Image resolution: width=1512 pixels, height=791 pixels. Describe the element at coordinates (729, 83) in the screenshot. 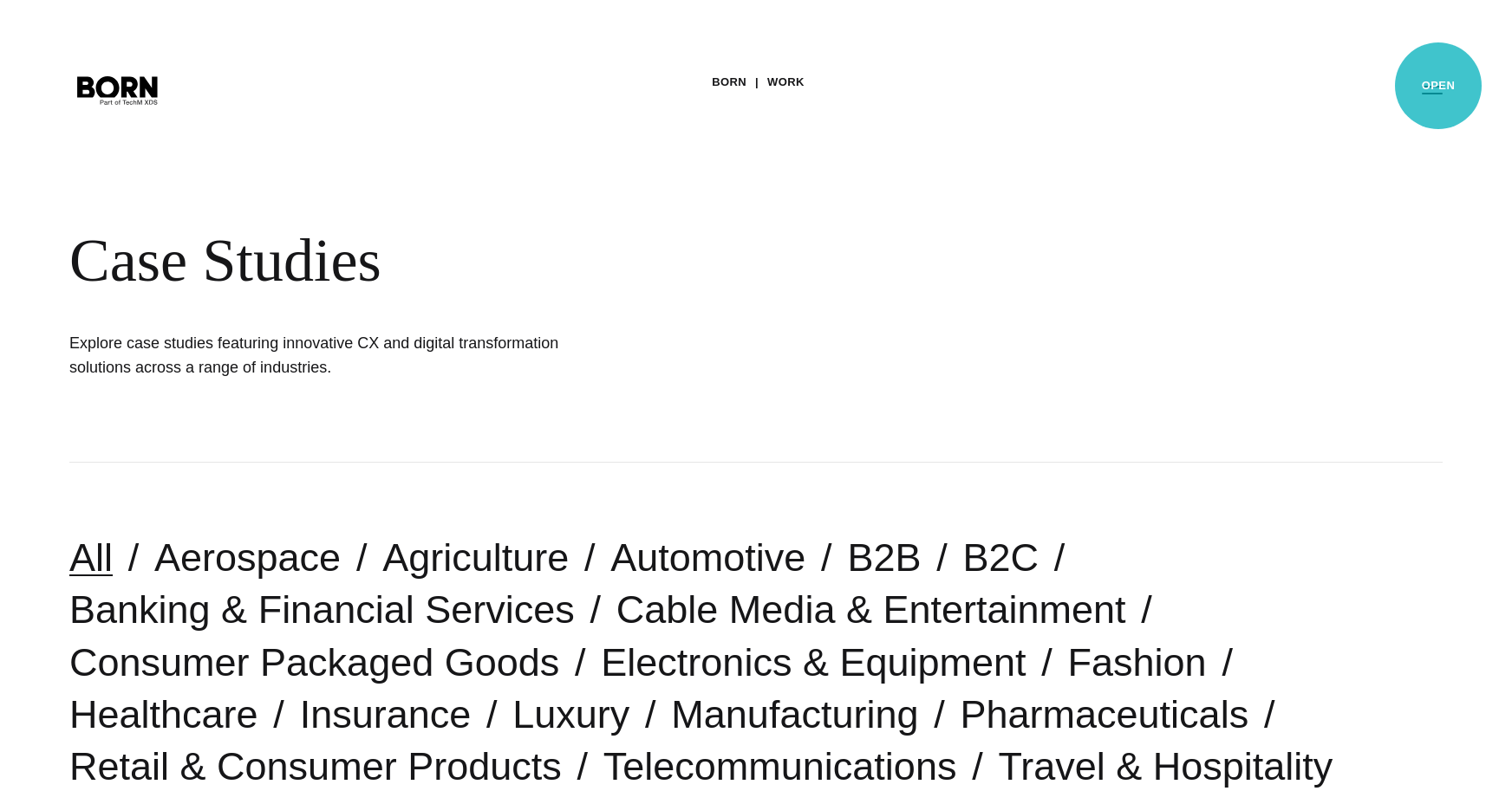

I see `a: BORN` at that location.